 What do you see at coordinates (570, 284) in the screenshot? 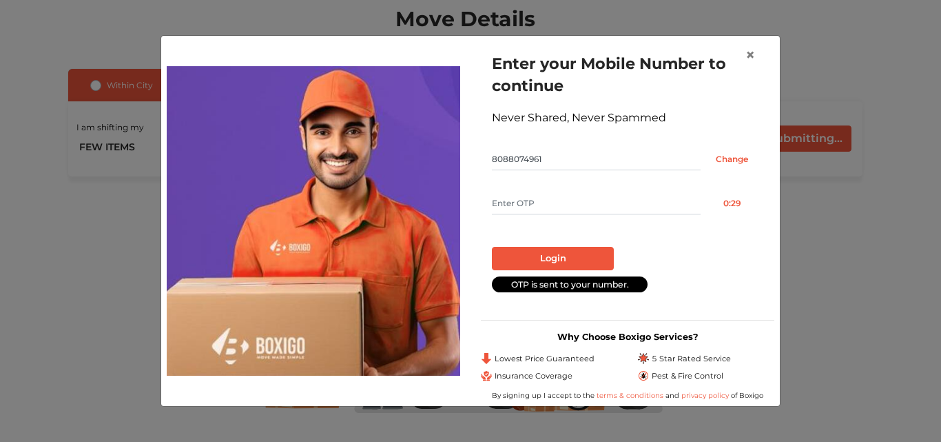
I see `div: OTP is sent to your number.` at bounding box center [570, 284].